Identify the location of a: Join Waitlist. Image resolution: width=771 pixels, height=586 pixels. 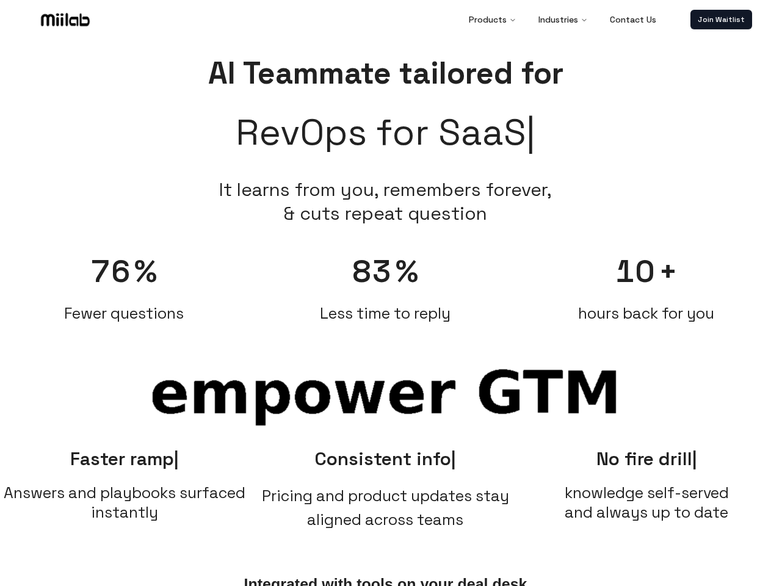
(721, 20).